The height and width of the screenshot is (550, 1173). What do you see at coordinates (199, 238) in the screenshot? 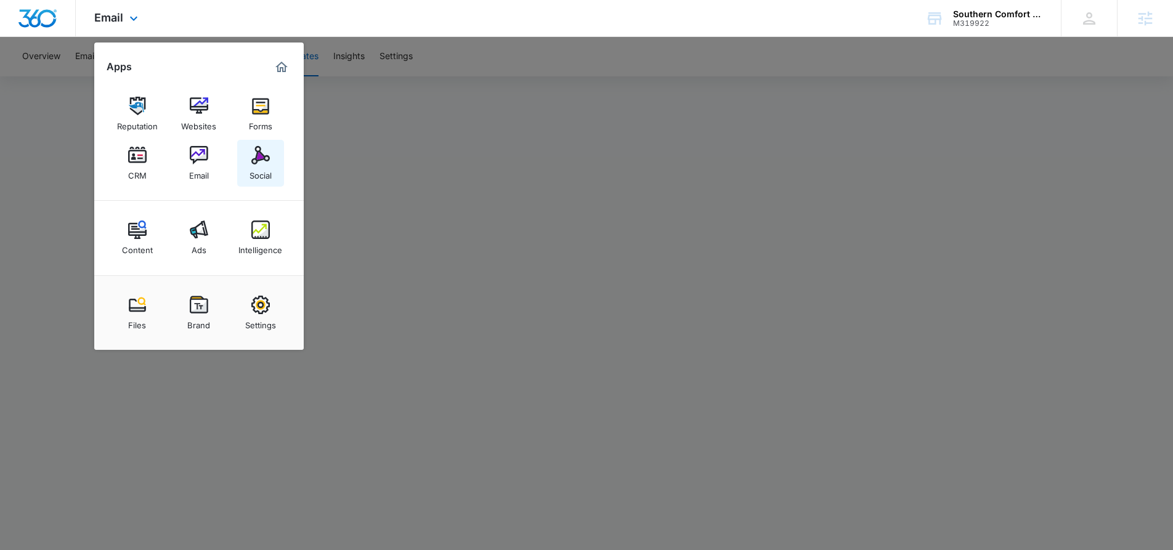
I see `a: Ads` at bounding box center [199, 238].